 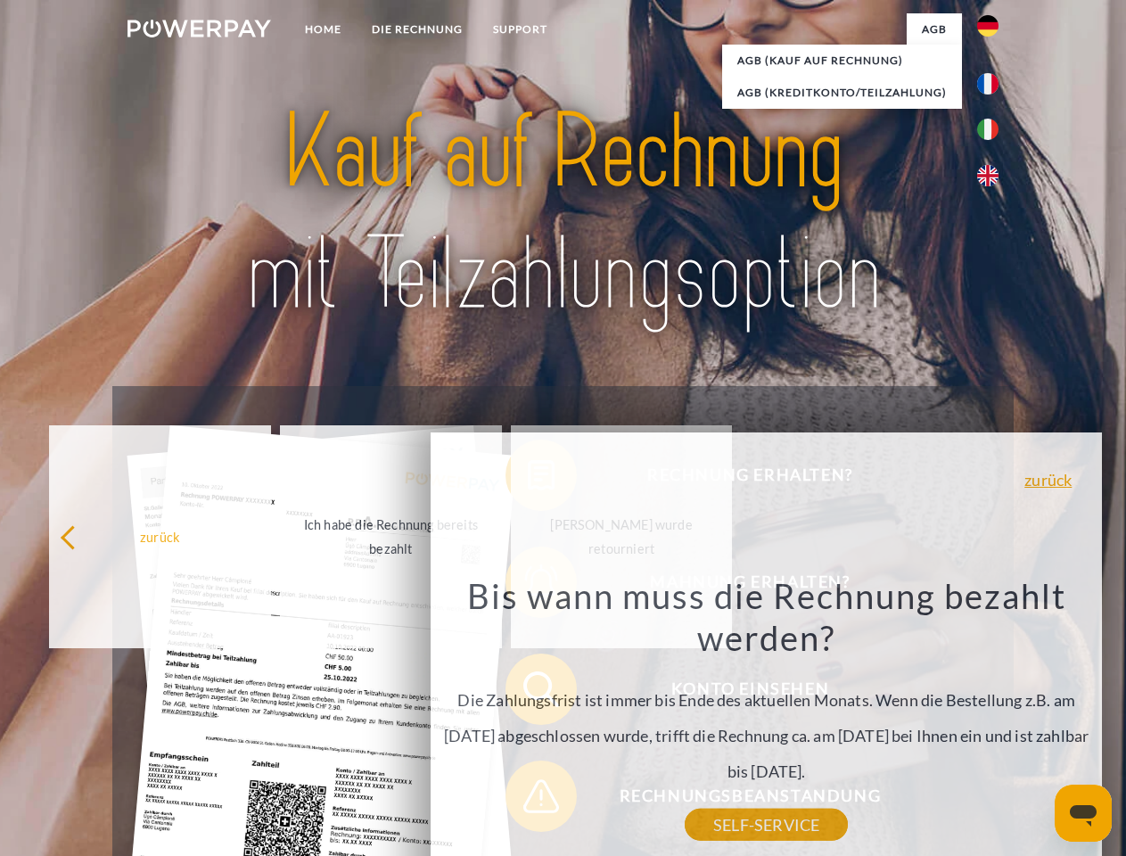 I want to click on div: zurück, so click(x=160, y=536).